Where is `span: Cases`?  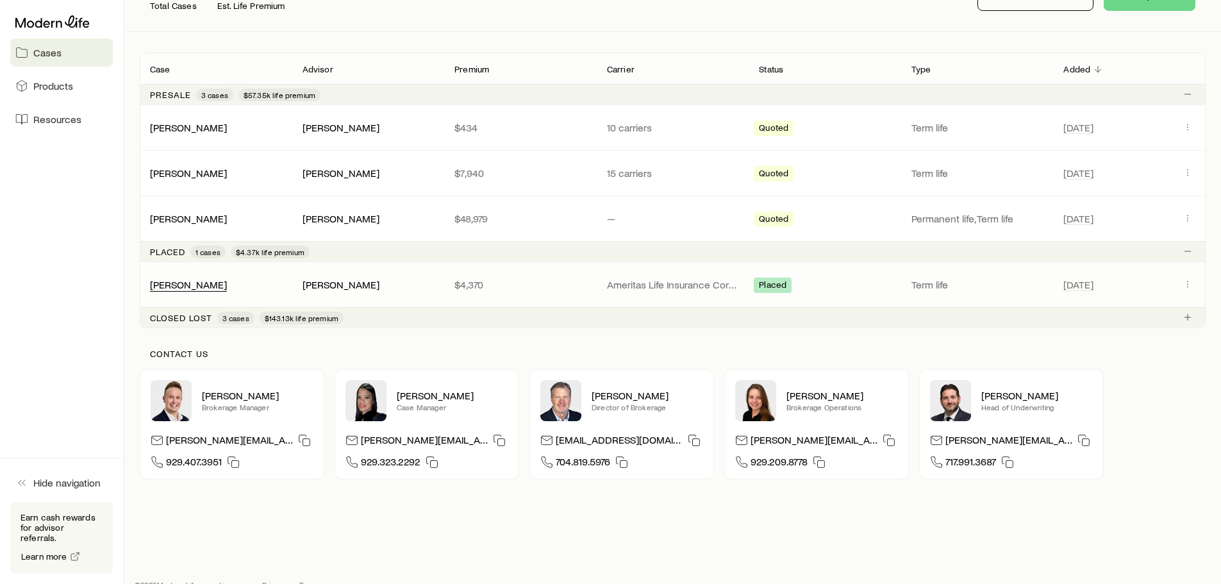
span: Cases is located at coordinates (47, 53).